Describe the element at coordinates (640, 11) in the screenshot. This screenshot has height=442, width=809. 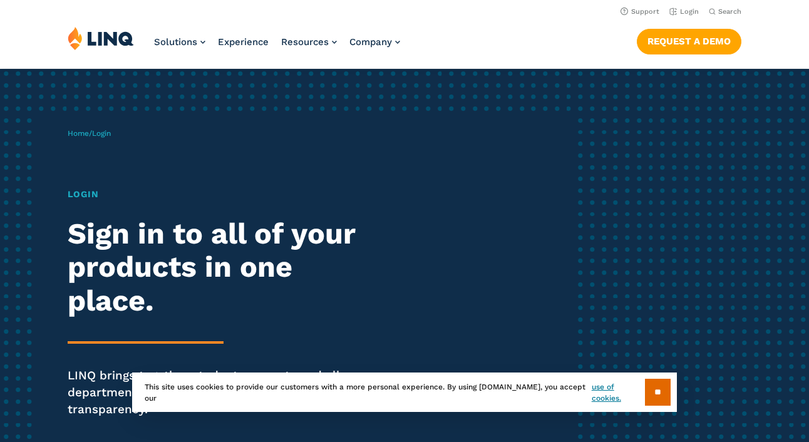
I see `a: Support` at that location.